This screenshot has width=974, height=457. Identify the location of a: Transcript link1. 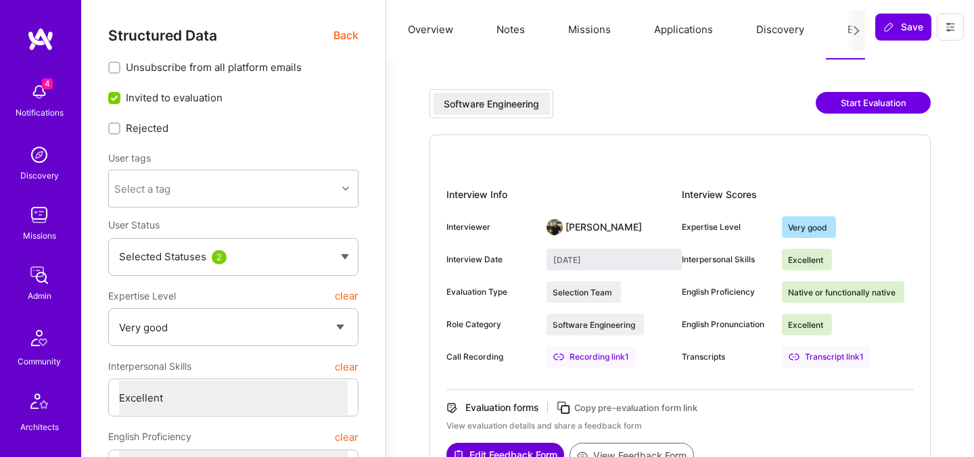
(826, 357).